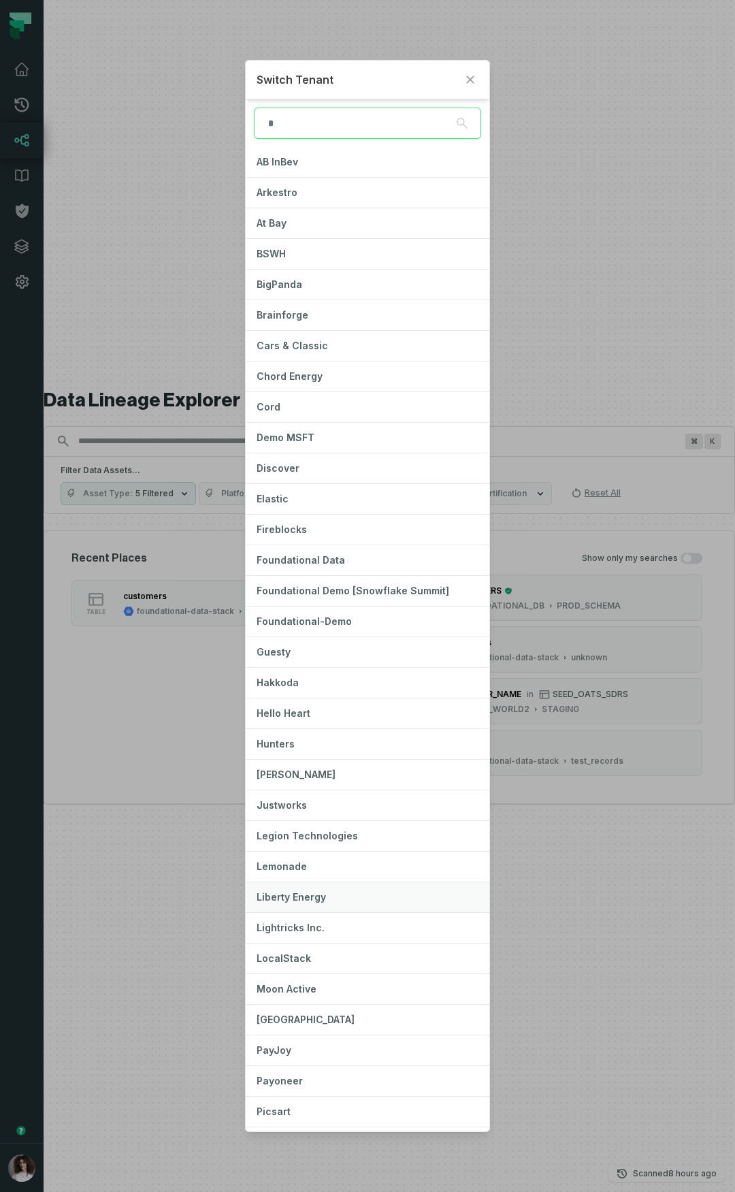 The height and width of the screenshot is (1192, 735). I want to click on span: Elastic, so click(272, 498).